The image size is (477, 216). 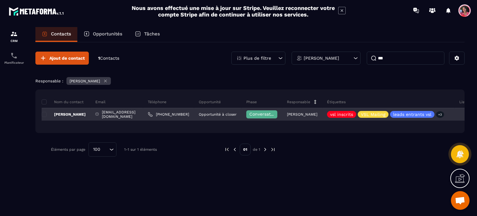 I want to click on img: logo, so click(x=37, y=11).